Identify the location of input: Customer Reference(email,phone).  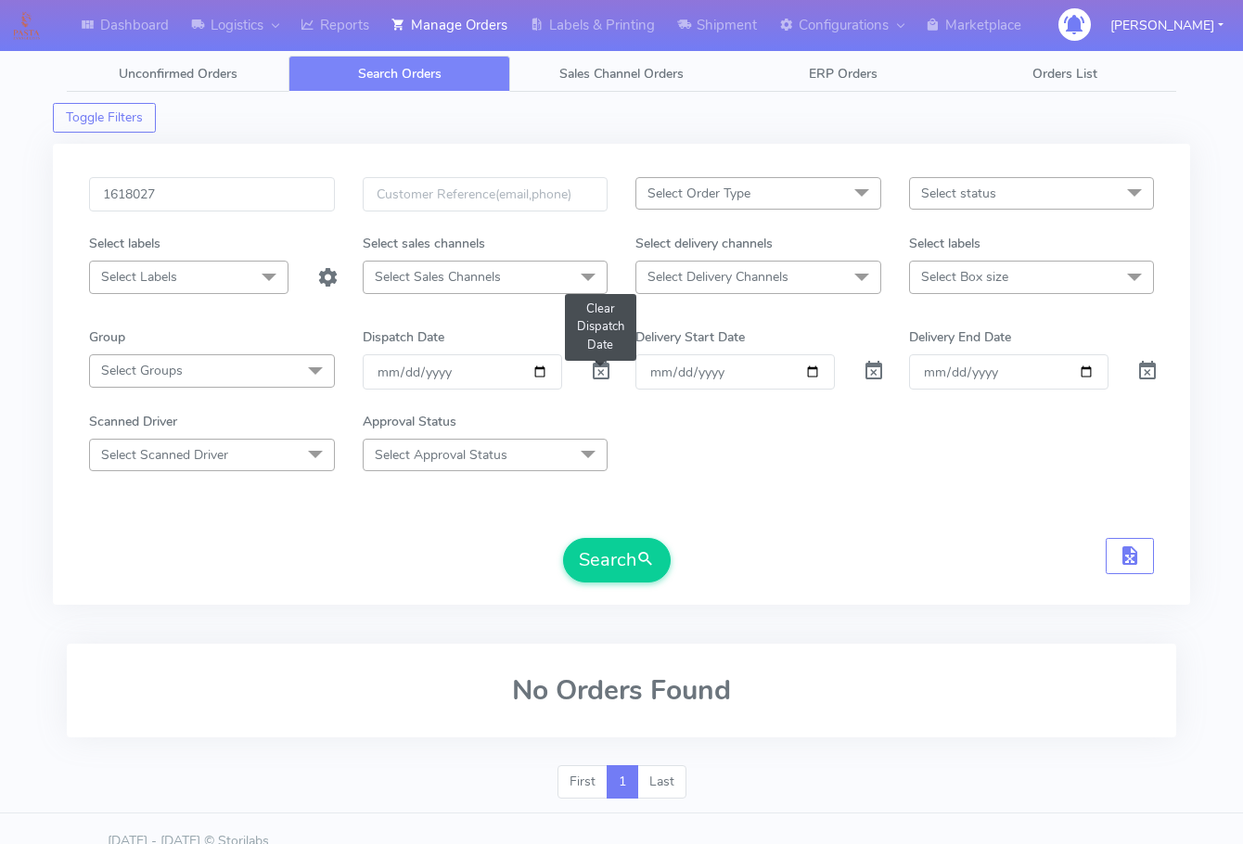
(485, 194).